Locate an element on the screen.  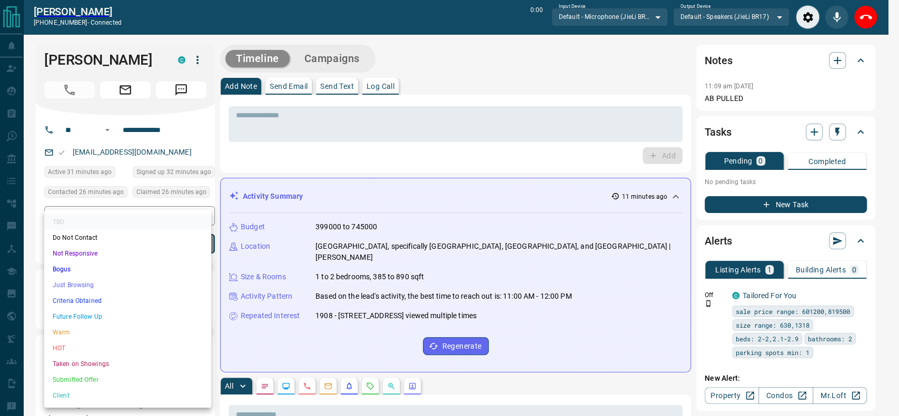
li: Taken on Showings is located at coordinates (127, 364).